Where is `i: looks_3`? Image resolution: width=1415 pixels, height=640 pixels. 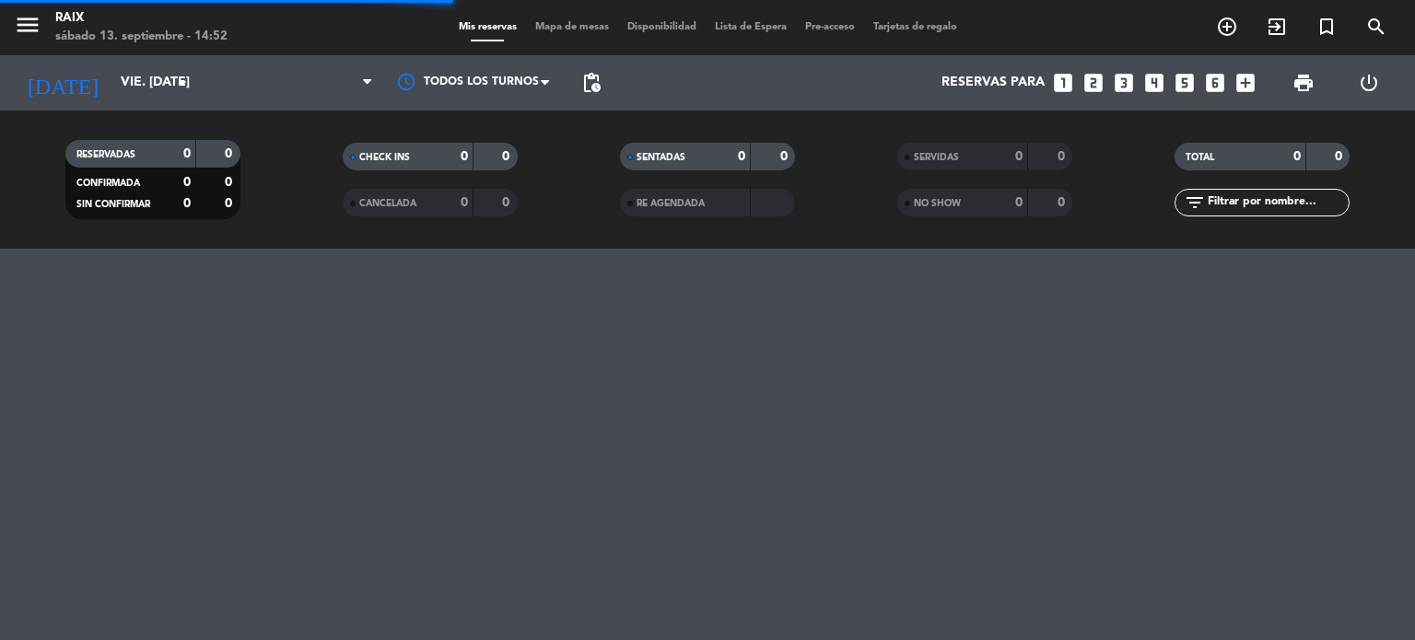
i: looks_3 is located at coordinates (1124, 83).